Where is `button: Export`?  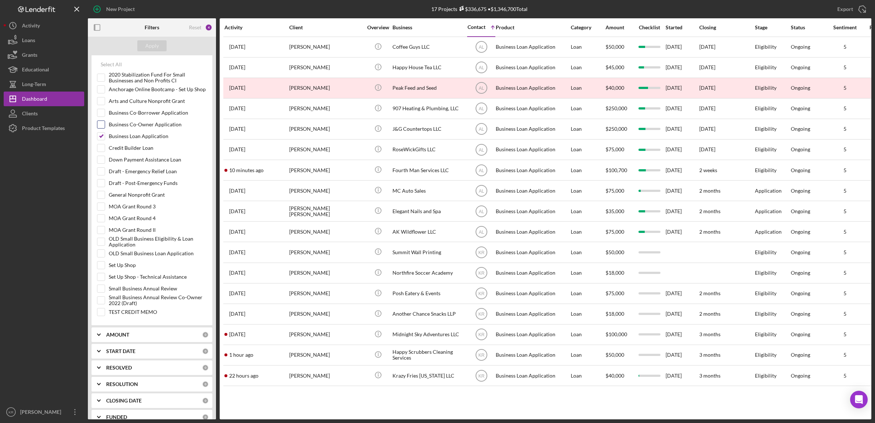
button: Export is located at coordinates (851, 9).